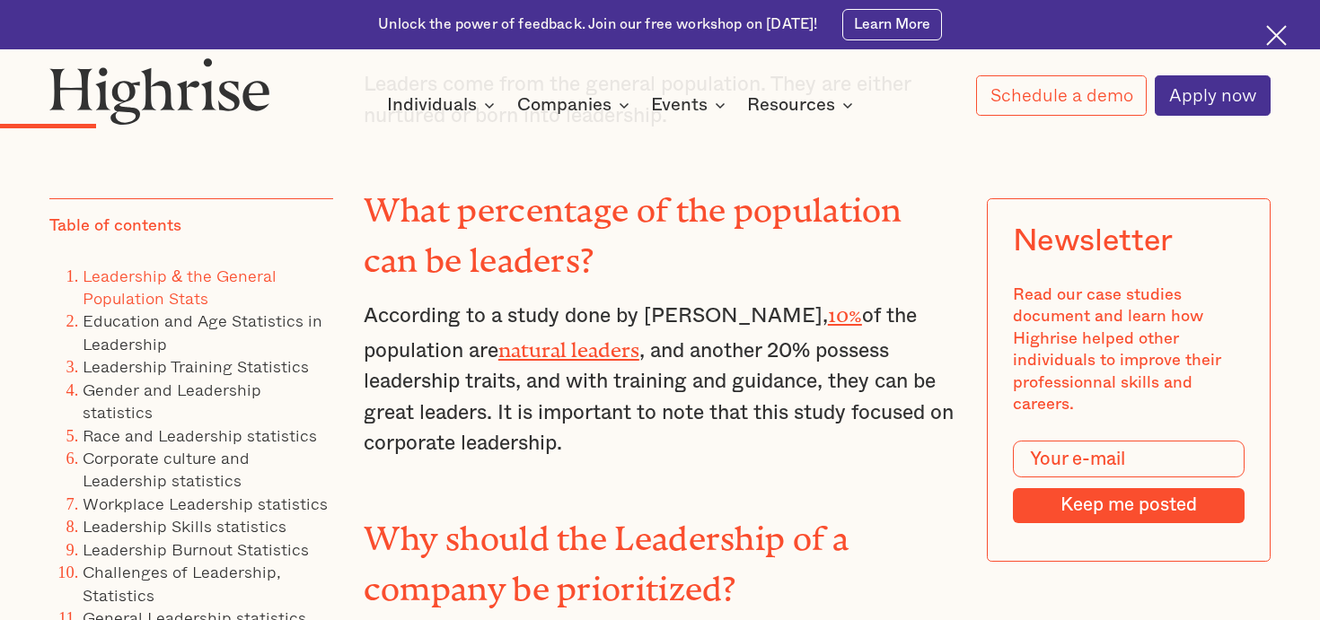  What do you see at coordinates (205, 504) in the screenshot?
I see `a: Workplace Leadership statistics` at bounding box center [205, 504].